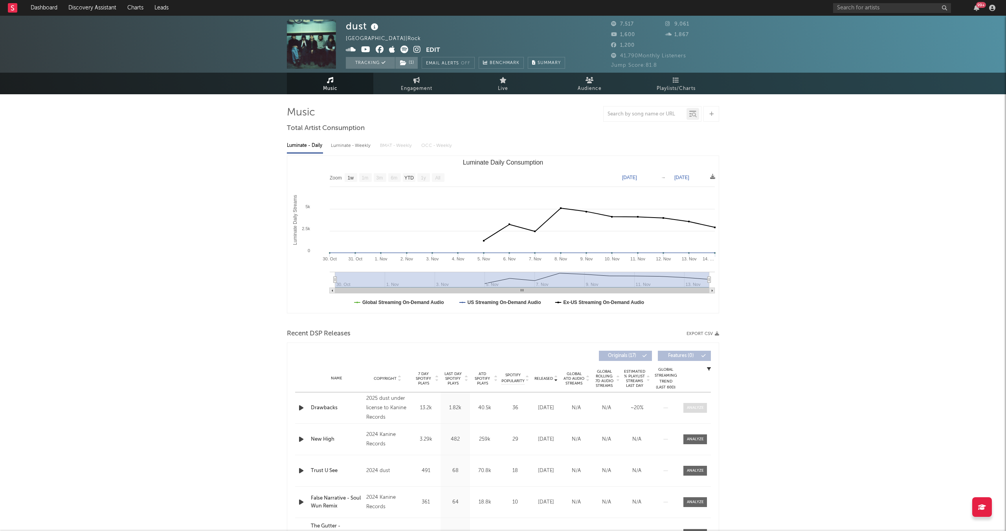  Describe the element at coordinates (515, 440) in the screenshot. I see `div: 29` at that location.